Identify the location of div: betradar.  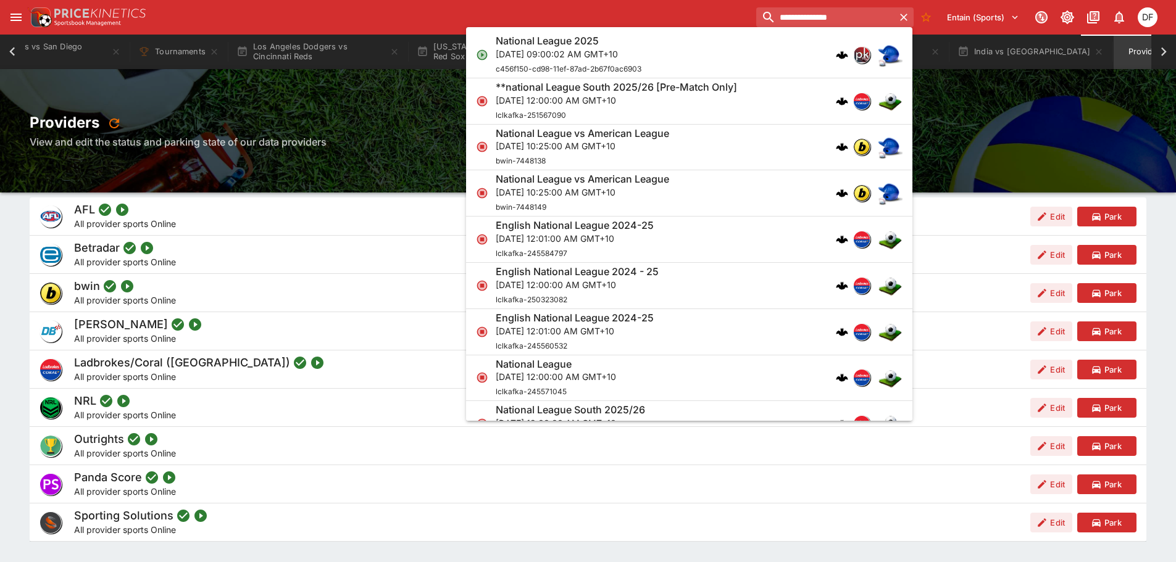
(51, 255).